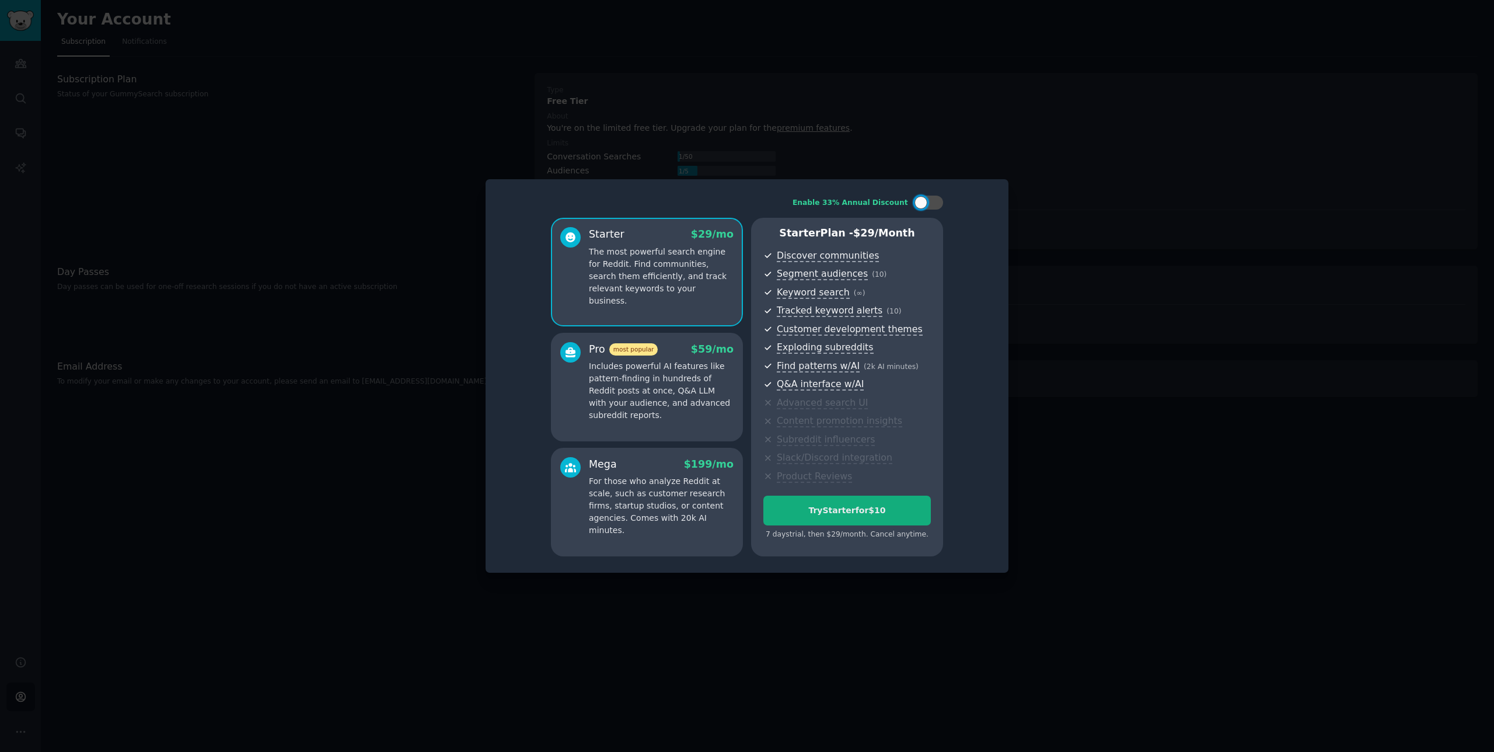 The image size is (1494, 752). Describe the element at coordinates (826, 440) in the screenshot. I see `span: Subreddit influencers` at that location.